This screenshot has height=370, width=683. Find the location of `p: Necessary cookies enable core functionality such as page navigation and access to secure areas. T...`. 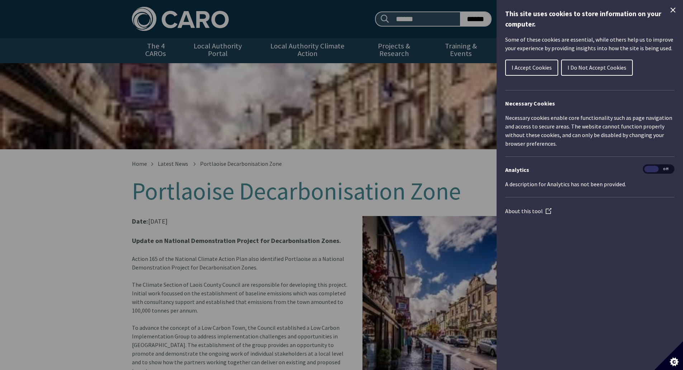

p: Necessary cookies enable core functionality such as page navigation and access to secure areas. T... is located at coordinates (590, 131).